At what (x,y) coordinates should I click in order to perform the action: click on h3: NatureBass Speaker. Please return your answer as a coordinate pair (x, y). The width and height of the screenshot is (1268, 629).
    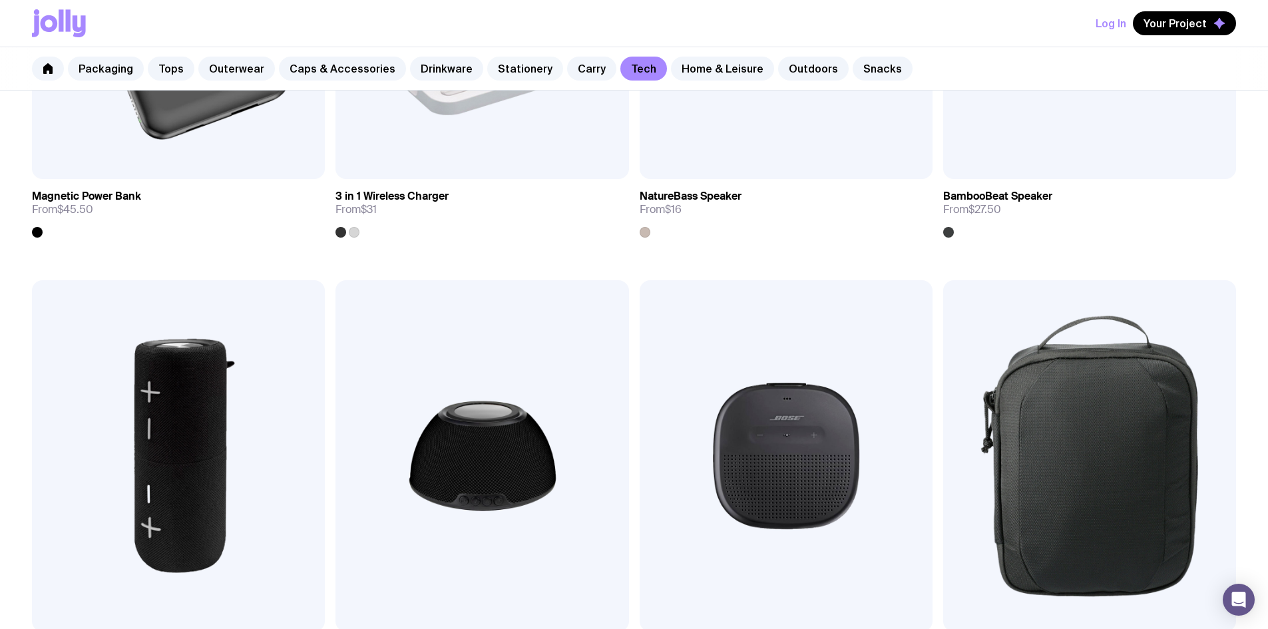
    Looking at the image, I should click on (690, 196).